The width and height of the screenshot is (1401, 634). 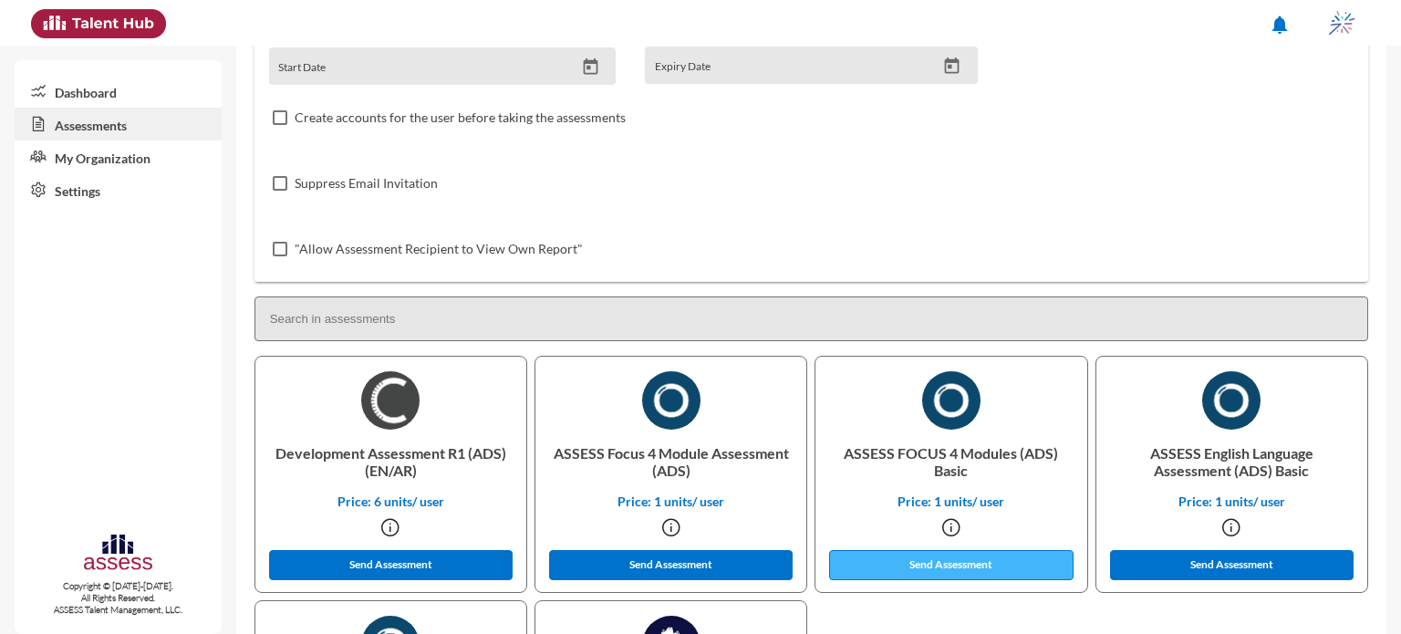 I want to click on a: Dashboard, so click(x=118, y=91).